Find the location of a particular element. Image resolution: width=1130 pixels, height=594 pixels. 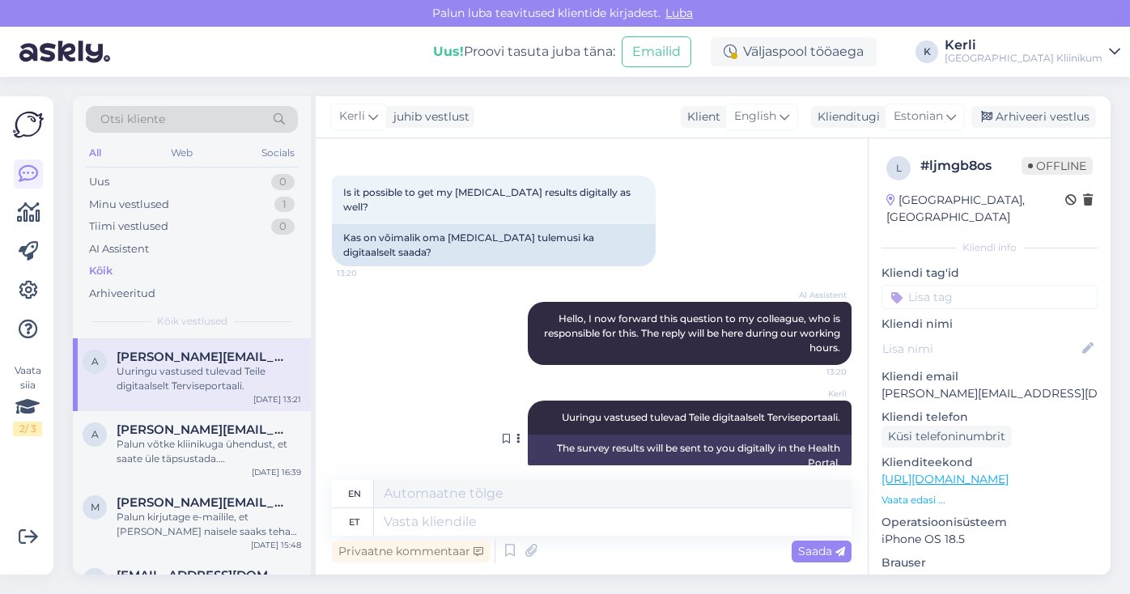

span: AI Assistent is located at coordinates (816, 295).